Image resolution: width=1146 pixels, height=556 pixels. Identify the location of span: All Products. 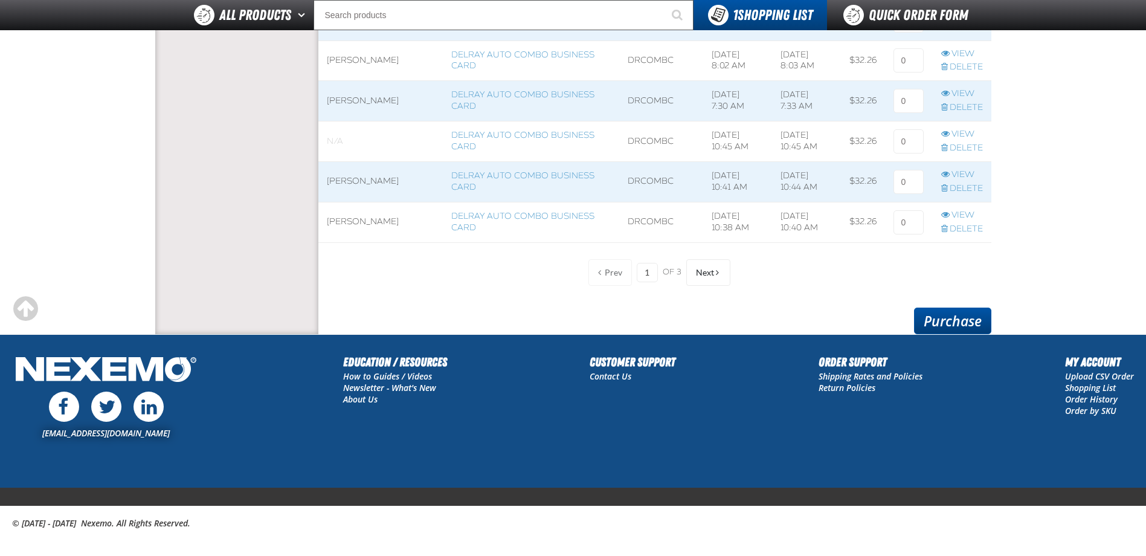
(255, 15).